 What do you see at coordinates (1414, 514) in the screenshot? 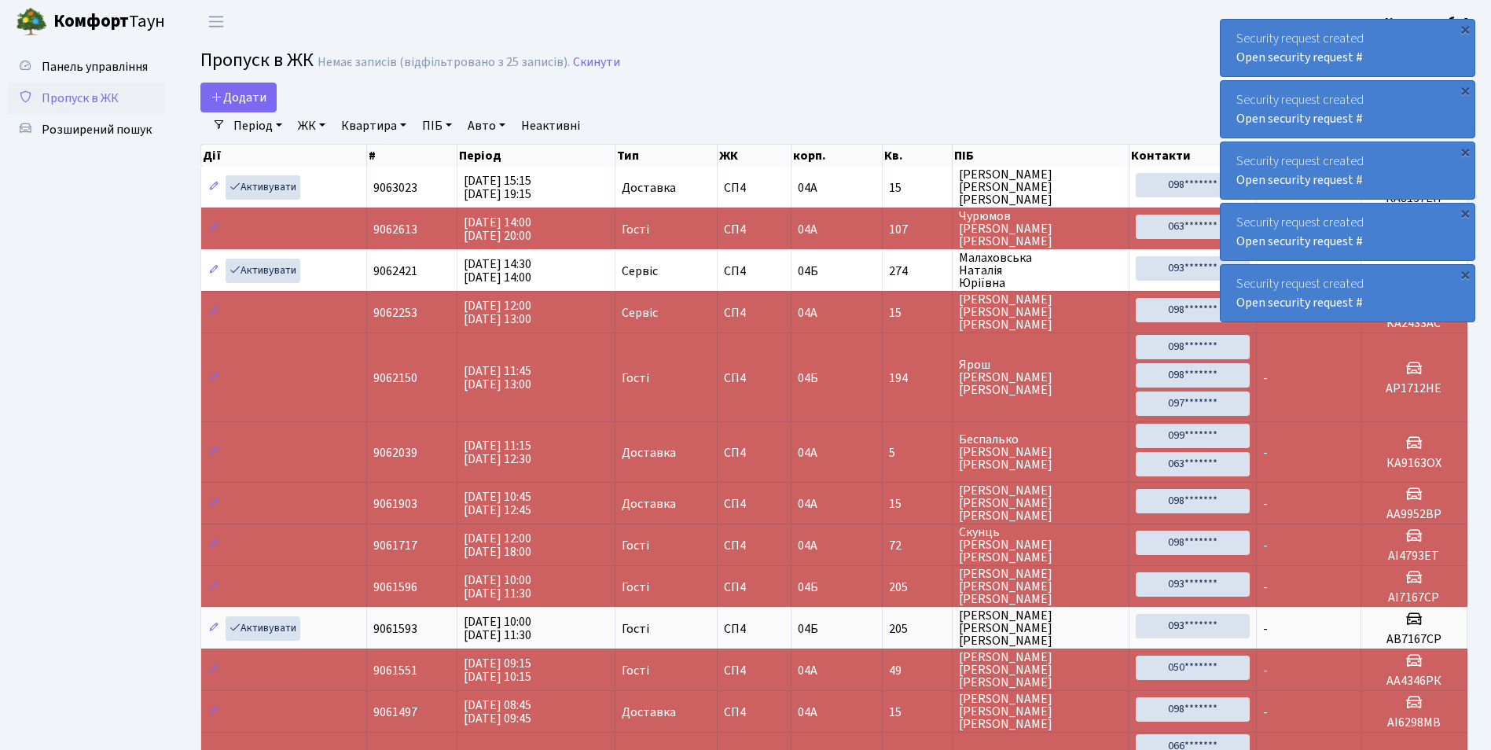
I see `h5: АА9952ВР` at bounding box center [1414, 514].